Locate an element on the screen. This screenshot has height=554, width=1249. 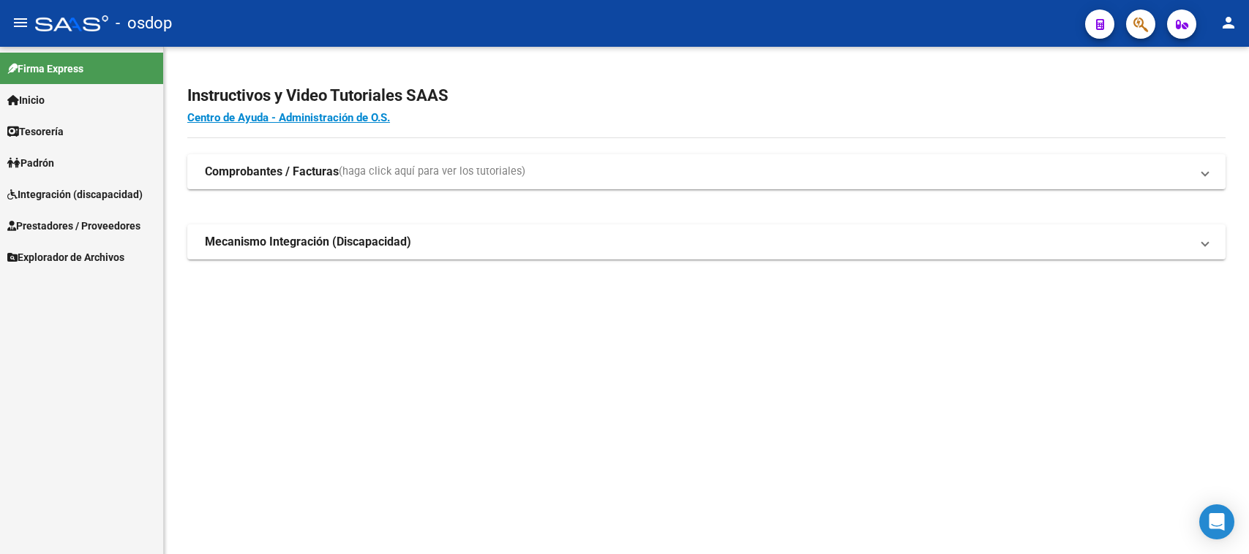
span: - osdop is located at coordinates (143, 23).